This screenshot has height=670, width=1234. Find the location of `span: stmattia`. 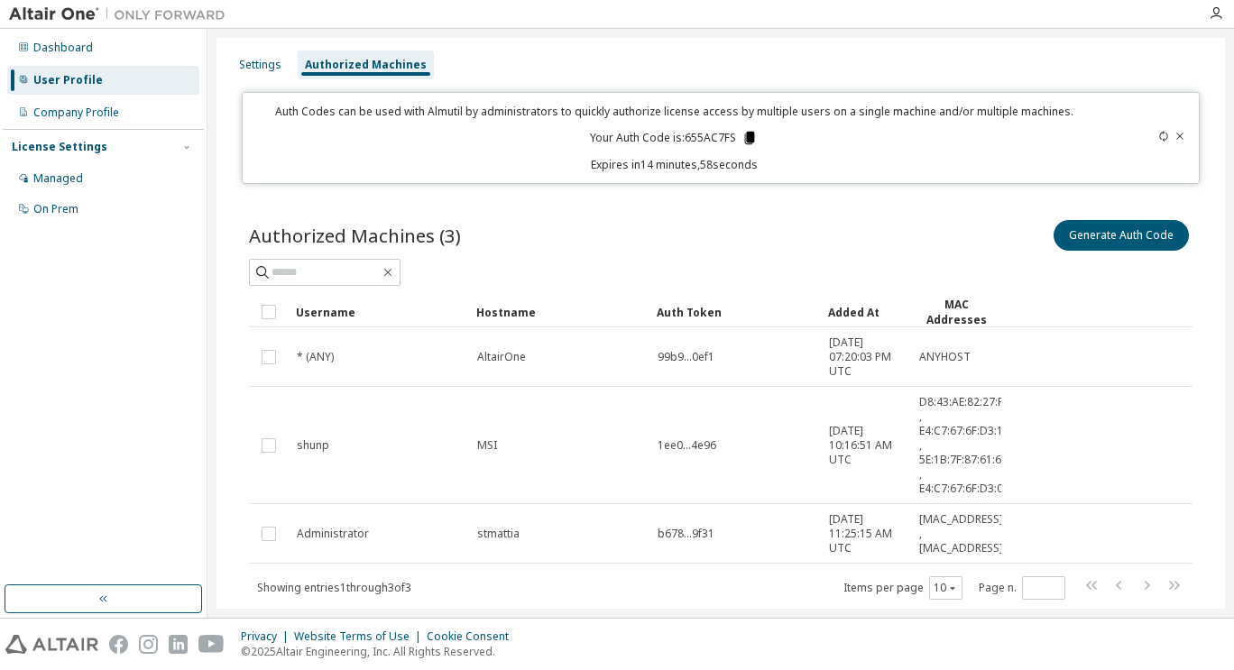

span: stmattia is located at coordinates (498, 534).